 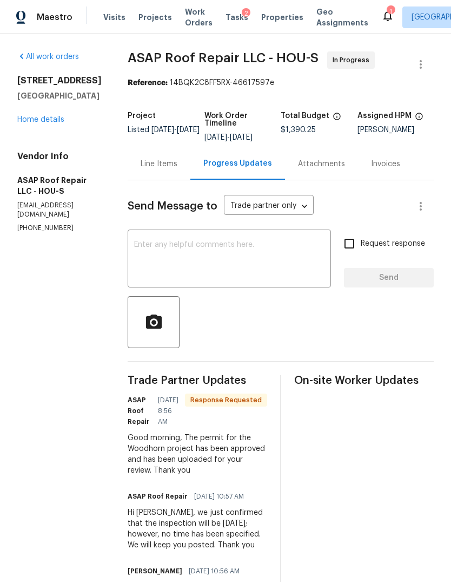 I want to click on h5: ASAP Roof Repair LLC - HOU-S, so click(x=60, y=186).